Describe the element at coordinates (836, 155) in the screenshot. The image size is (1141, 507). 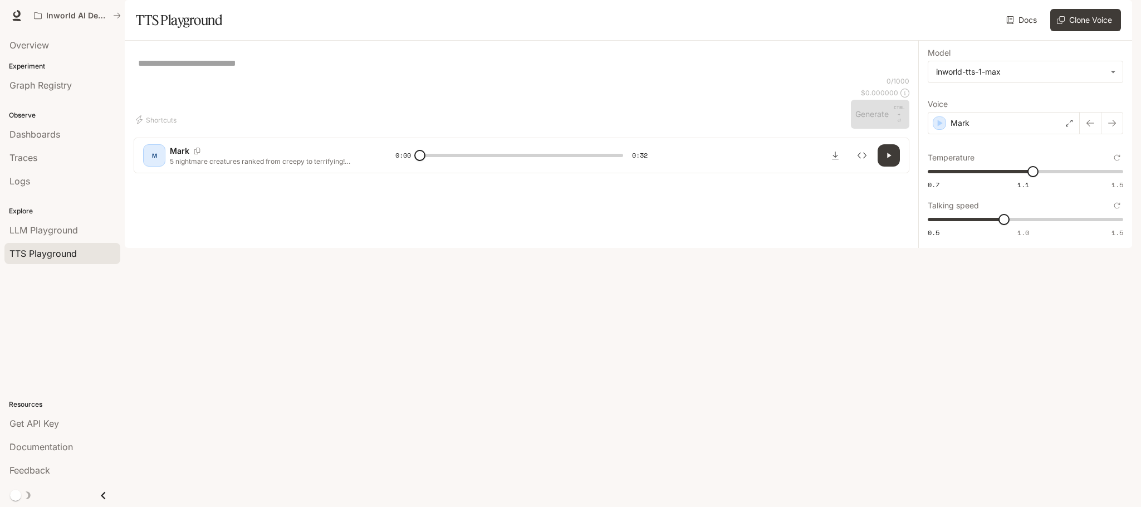
I see `button: Download audio` at that location.